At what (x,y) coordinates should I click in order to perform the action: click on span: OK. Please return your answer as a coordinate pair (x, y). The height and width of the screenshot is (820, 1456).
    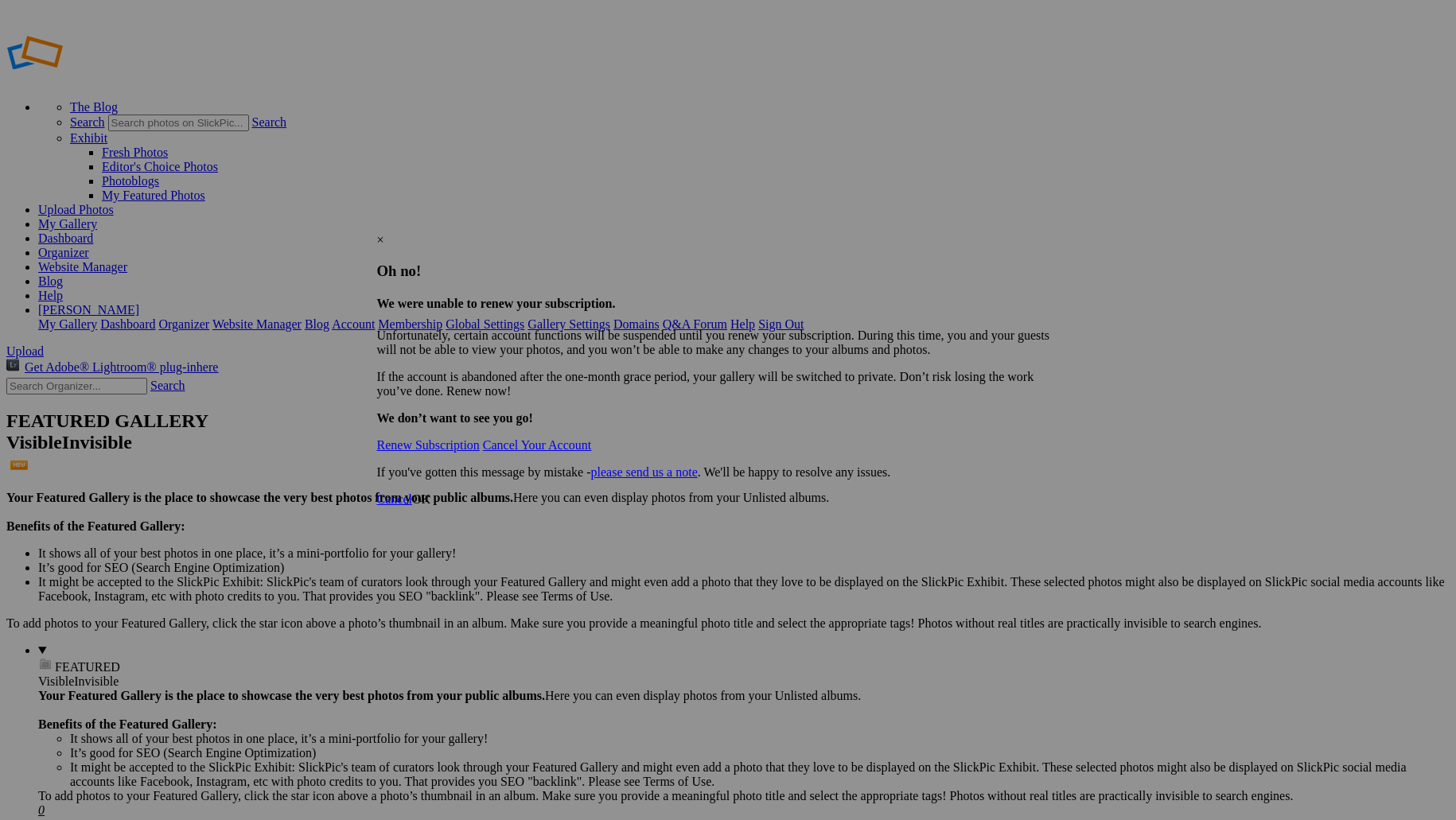
    Looking at the image, I should click on (421, 499).